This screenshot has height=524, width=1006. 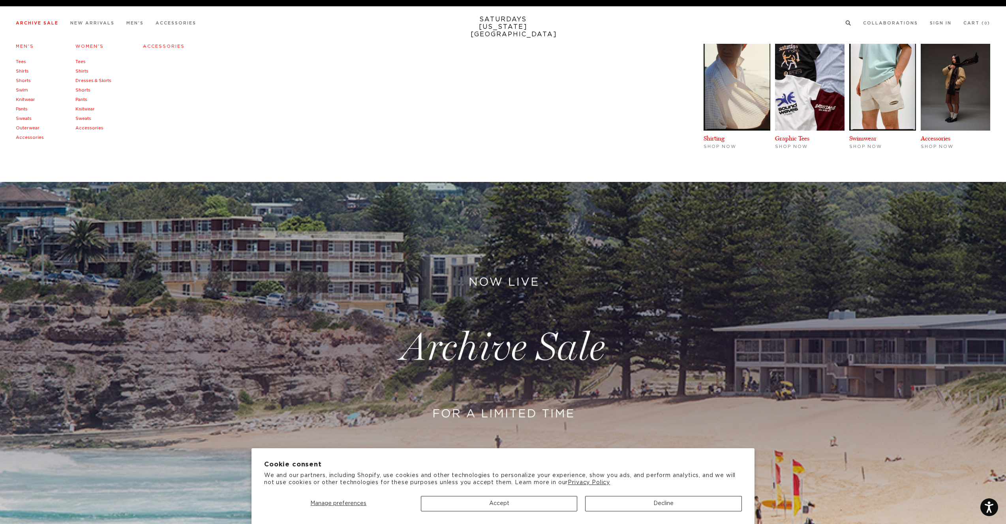 What do you see at coordinates (663, 504) in the screenshot?
I see `button: Decline` at bounding box center [663, 504].